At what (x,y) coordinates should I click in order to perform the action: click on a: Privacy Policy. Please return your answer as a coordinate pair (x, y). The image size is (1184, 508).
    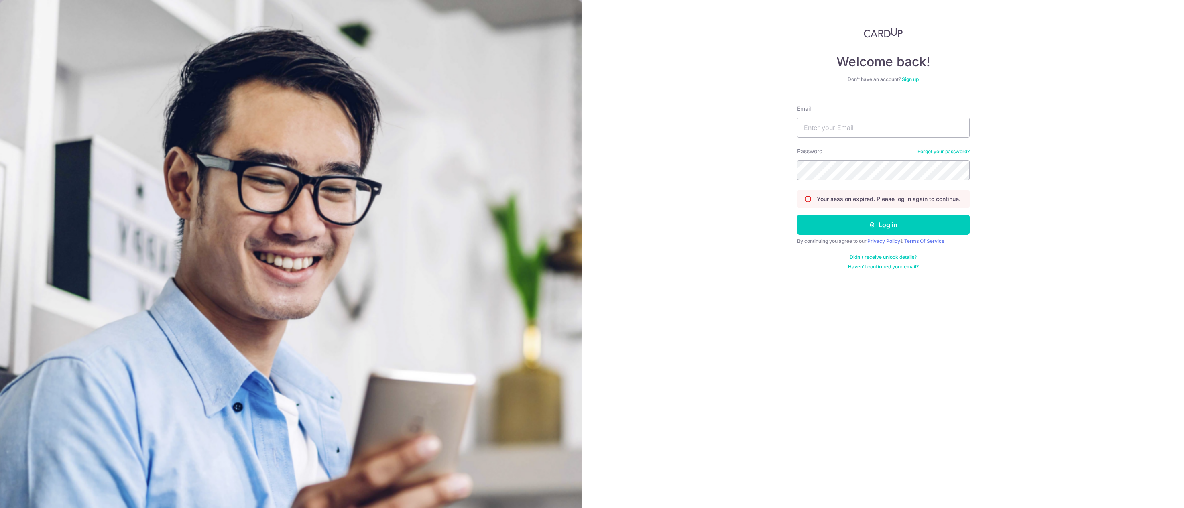
    Looking at the image, I should click on (884, 241).